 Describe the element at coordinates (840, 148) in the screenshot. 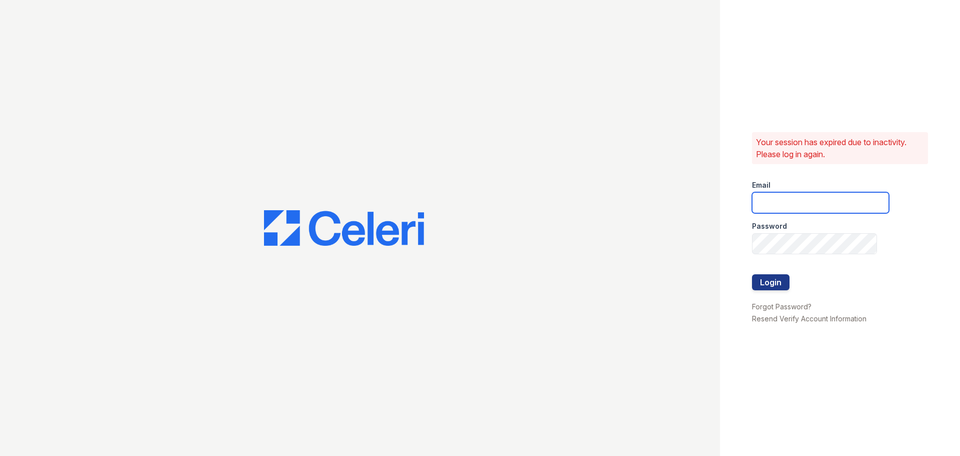

I see `p: Your session has expired due to inactivity. Please log in again.` at that location.